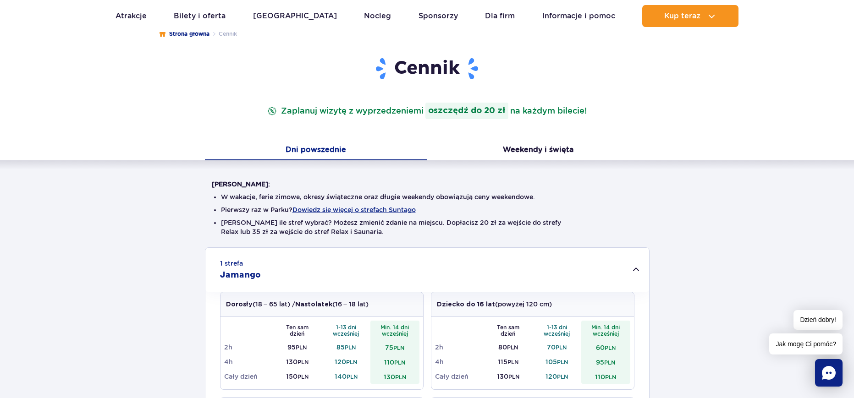 Image resolution: width=854 pixels, height=398 pixels. What do you see at coordinates (499, 16) in the screenshot?
I see `a: Dla firm` at bounding box center [499, 16].